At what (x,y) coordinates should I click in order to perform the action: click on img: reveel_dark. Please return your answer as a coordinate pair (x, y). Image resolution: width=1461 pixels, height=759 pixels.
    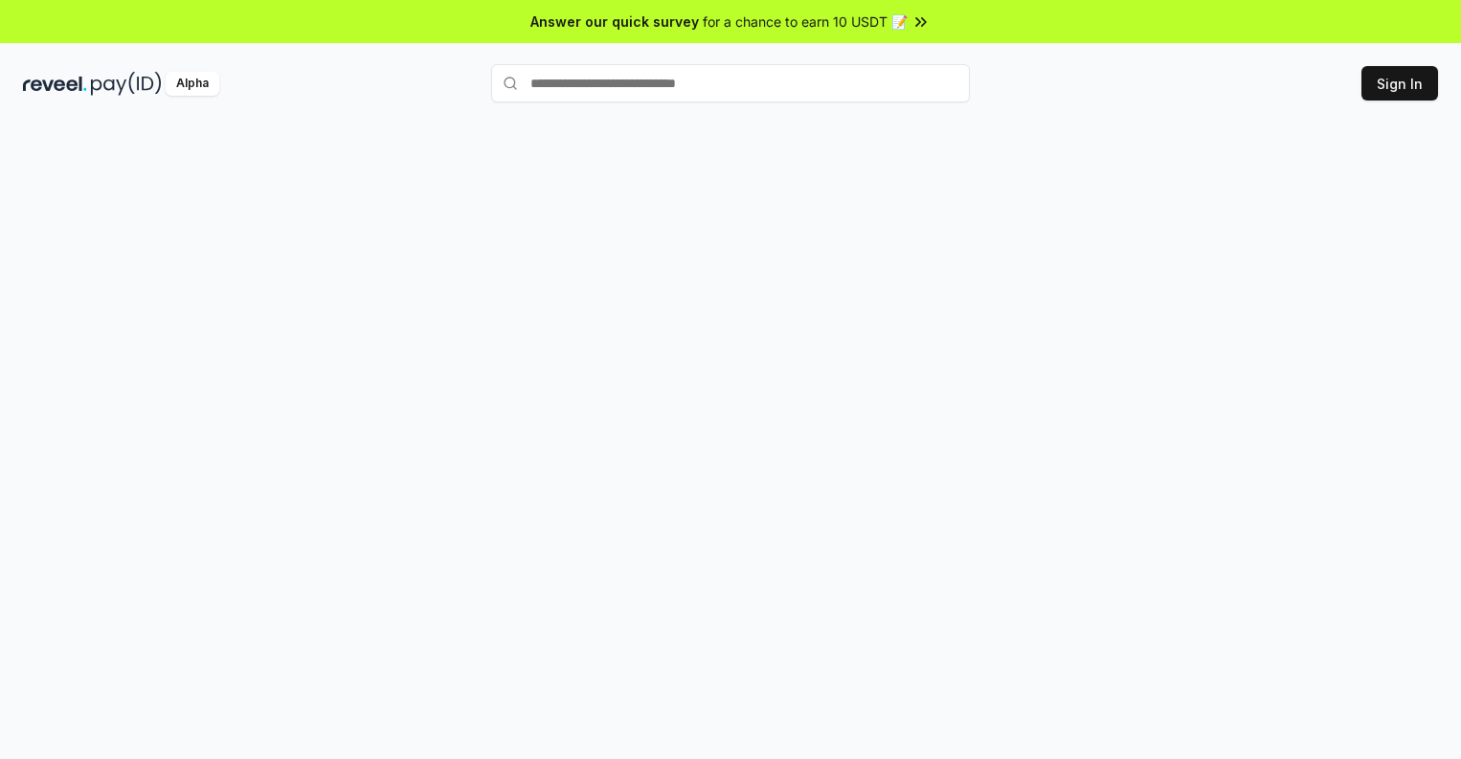
    Looking at the image, I should click on (55, 83).